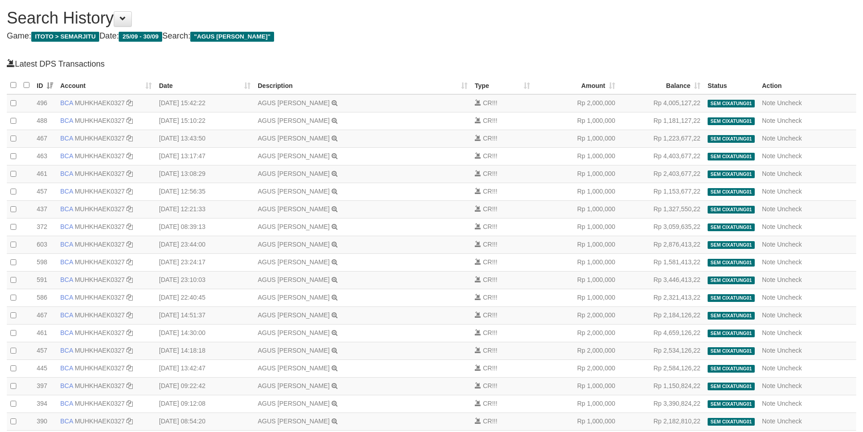 This screenshot has width=863, height=432. Describe the element at coordinates (661, 280) in the screenshot. I see `td: Rp 3,446,413,22` at that location.